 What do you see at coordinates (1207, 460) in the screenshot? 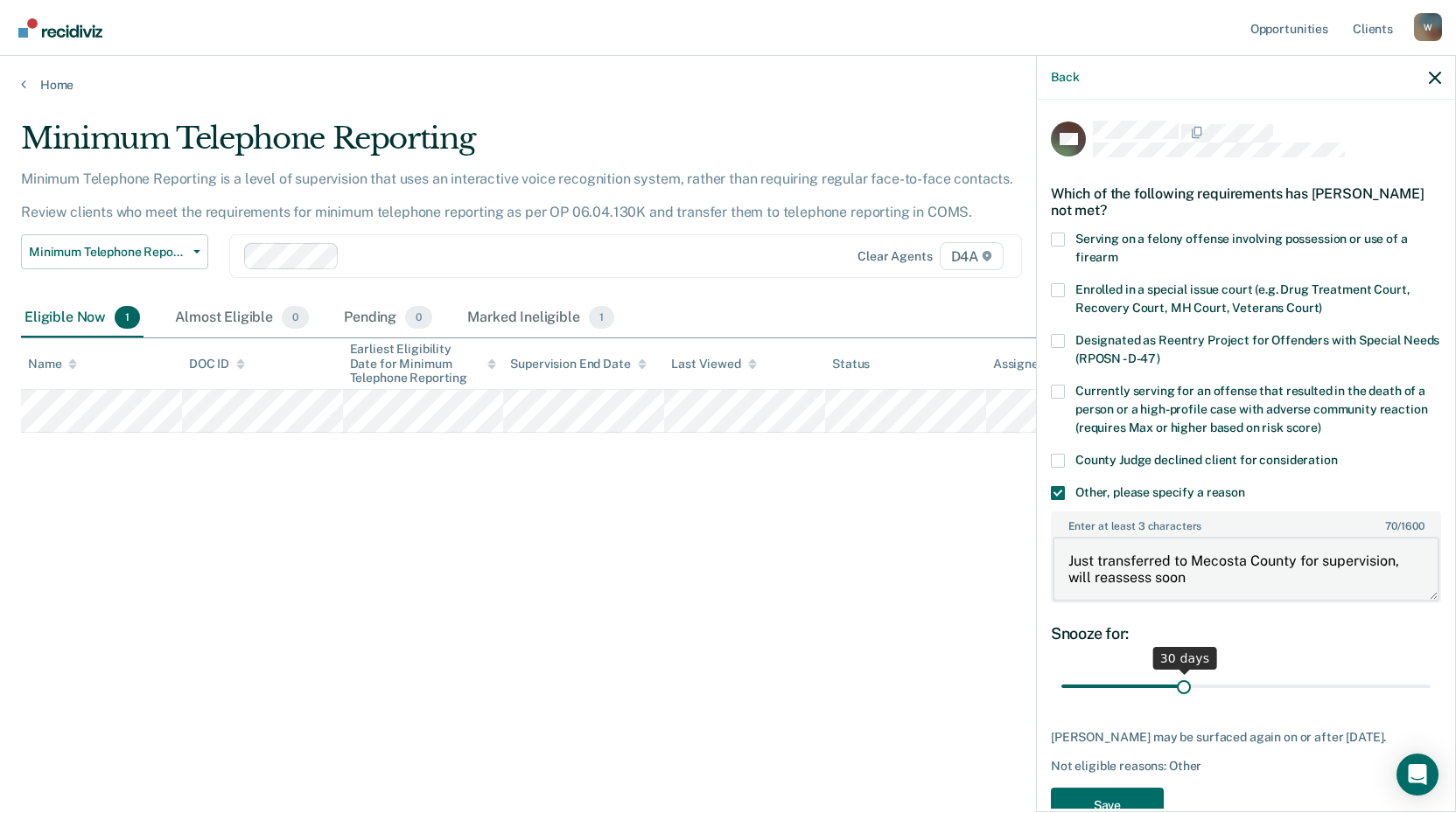
I see `span: County Judge declined client for consideration` at bounding box center [1207, 460].